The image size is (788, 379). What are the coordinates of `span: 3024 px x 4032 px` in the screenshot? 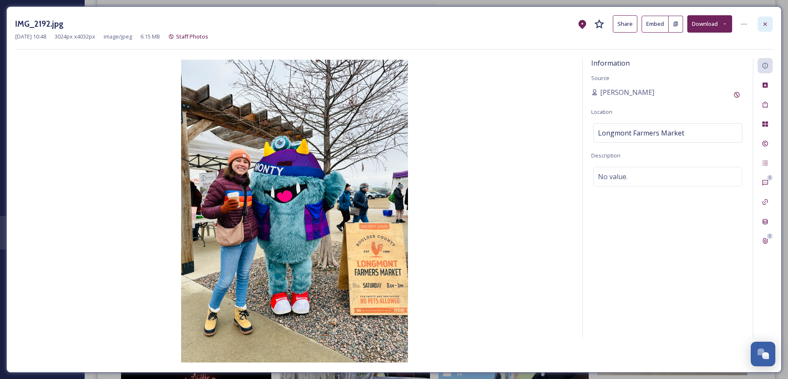 It's located at (75, 36).